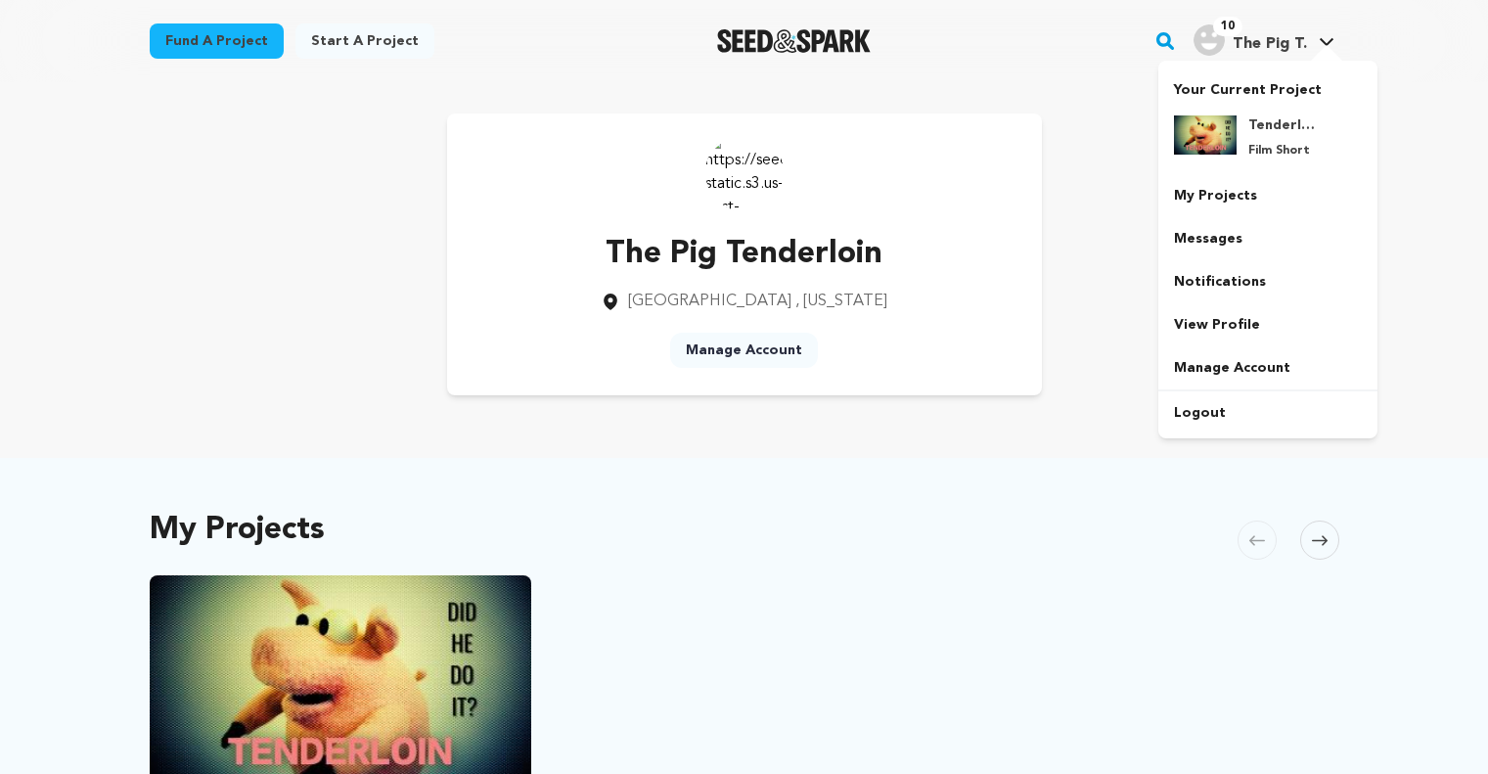  I want to click on a: Logout, so click(1268, 413).